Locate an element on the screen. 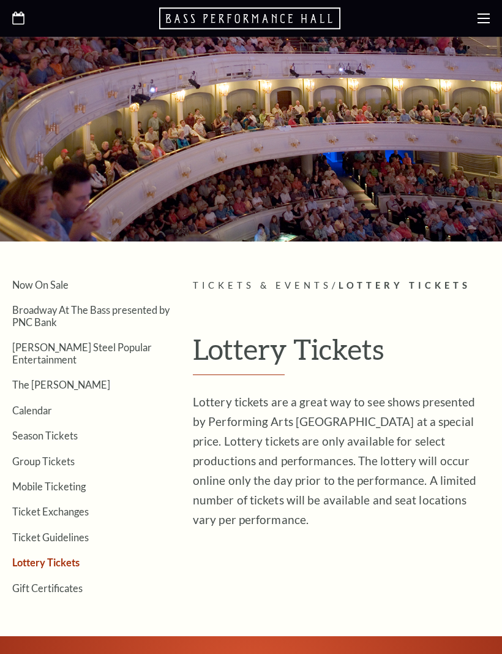 Image resolution: width=502 pixels, height=654 pixels. h1: Lottery Tickets is located at coordinates (341, 354).